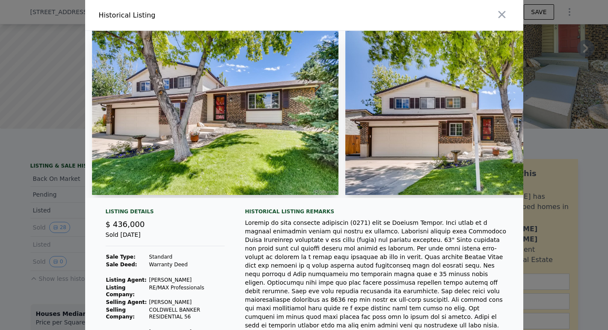 This screenshot has height=330, width=608. Describe the element at coordinates (377, 212) in the screenshot. I see `div: Historical Listing remarks` at that location.